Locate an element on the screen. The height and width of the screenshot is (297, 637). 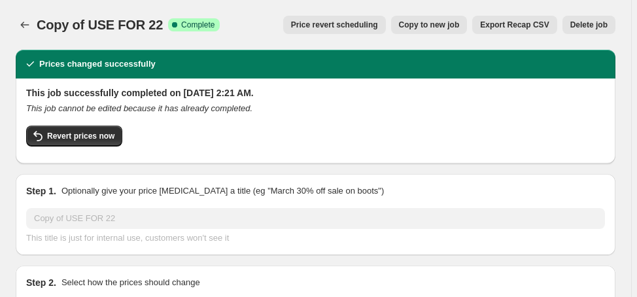
i: This job cannot be edited because it has already completed. is located at coordinates (139, 108).